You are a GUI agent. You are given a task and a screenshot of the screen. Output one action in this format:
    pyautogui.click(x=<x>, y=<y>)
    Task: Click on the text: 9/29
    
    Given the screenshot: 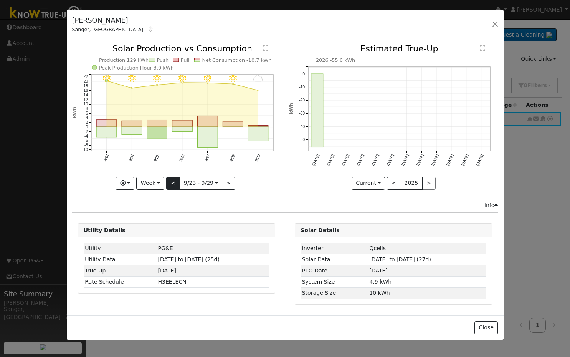 What is the action you would take?
    pyautogui.click(x=258, y=158)
    